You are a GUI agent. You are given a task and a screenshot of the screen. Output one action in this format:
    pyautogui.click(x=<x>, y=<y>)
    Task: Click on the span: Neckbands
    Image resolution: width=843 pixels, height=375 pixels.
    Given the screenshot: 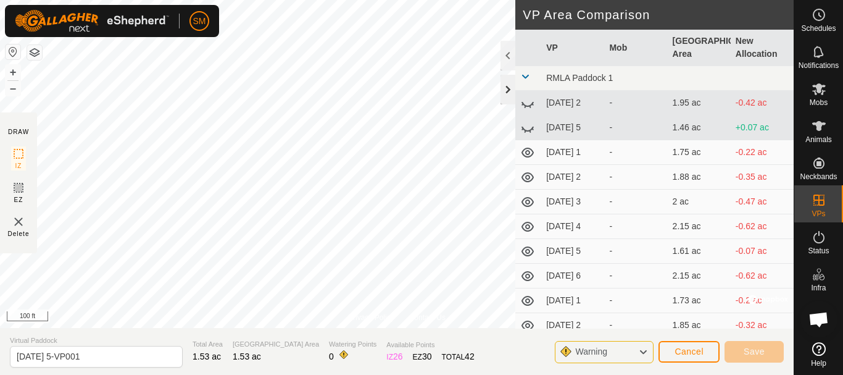 What is the action you would take?
    pyautogui.click(x=818, y=176)
    